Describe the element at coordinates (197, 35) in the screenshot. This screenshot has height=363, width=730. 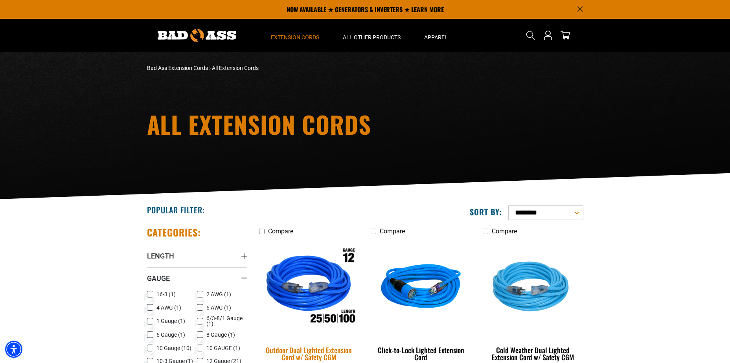
I see `img: Bad Ass Extension Cords` at that location.